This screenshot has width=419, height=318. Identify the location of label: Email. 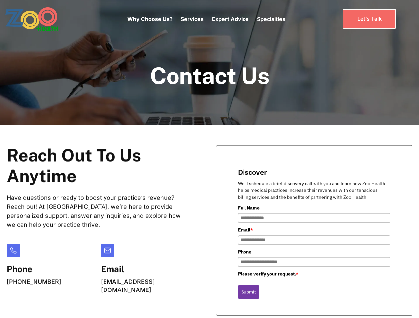
(314, 230).